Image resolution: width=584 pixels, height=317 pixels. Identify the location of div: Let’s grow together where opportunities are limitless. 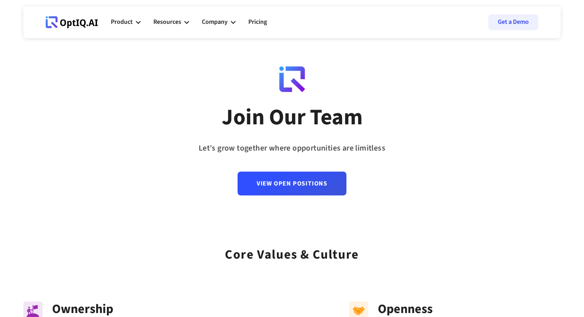
(292, 148).